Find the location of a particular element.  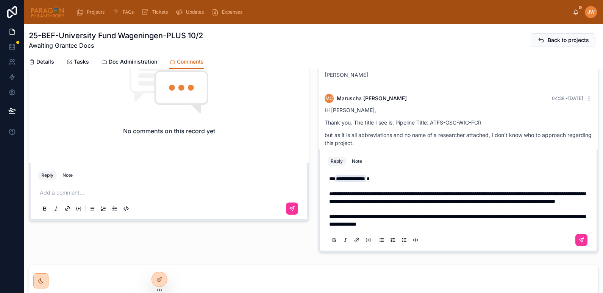

p: but as it is all abbreviations and no name of a researcher attached, I don't know who to approach... is located at coordinates (459, 139).